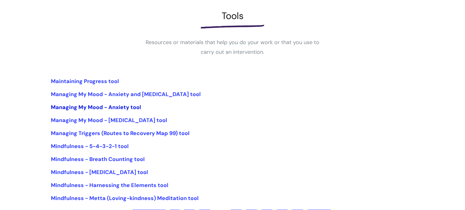 Image resolution: width=465 pixels, height=210 pixels. I want to click on a: Maintaining Progress tool, so click(85, 81).